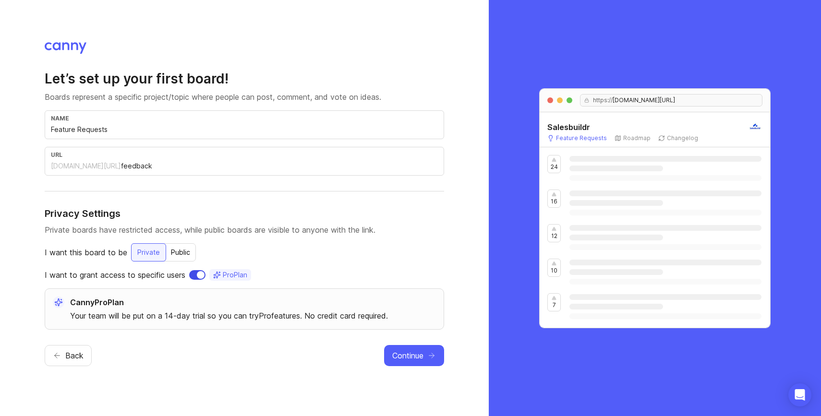 This screenshot has width=821, height=416. Describe the element at coordinates (408, 356) in the screenshot. I see `span: Continue` at that location.